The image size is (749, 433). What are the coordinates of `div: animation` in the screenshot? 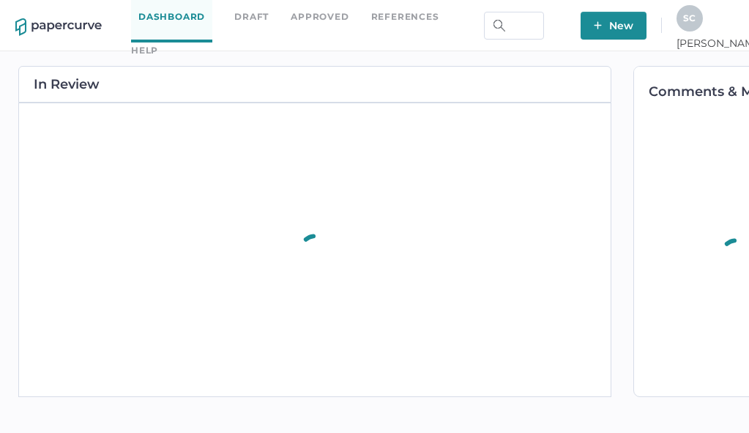 It's located at (315, 250).